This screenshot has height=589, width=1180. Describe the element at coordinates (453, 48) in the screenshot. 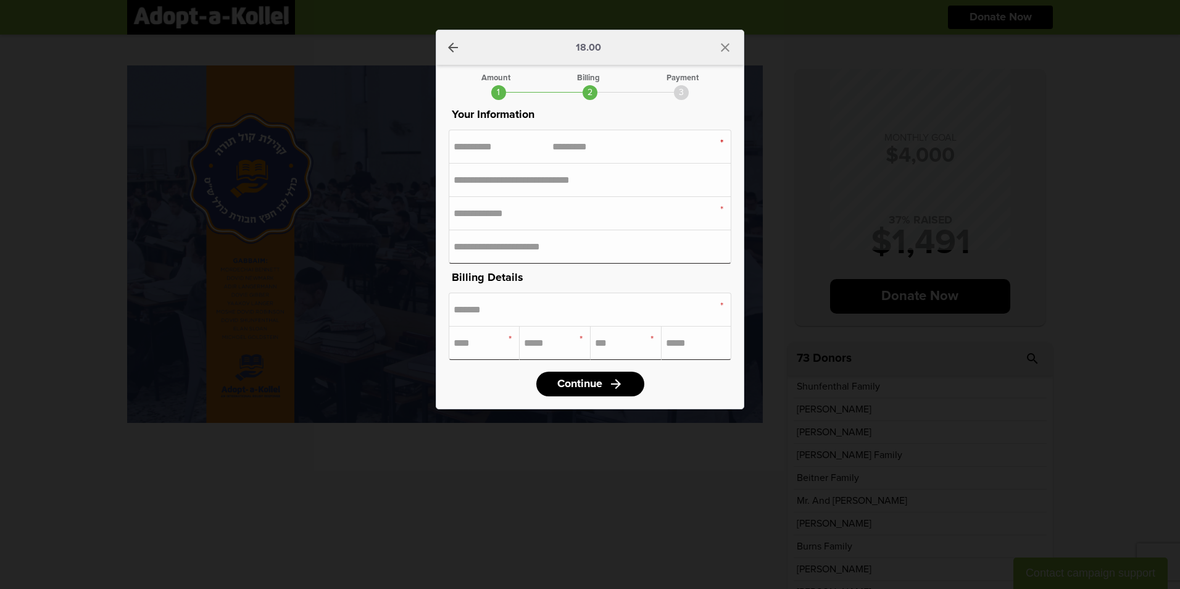

I see `a: arrow_back` at that location.